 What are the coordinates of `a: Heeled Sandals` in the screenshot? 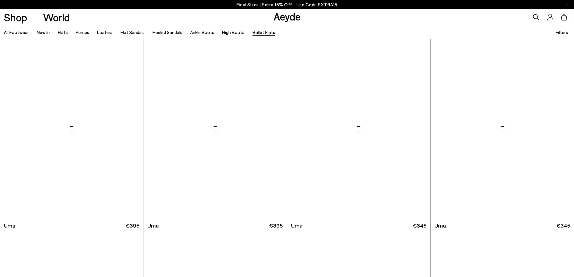 It's located at (167, 32).